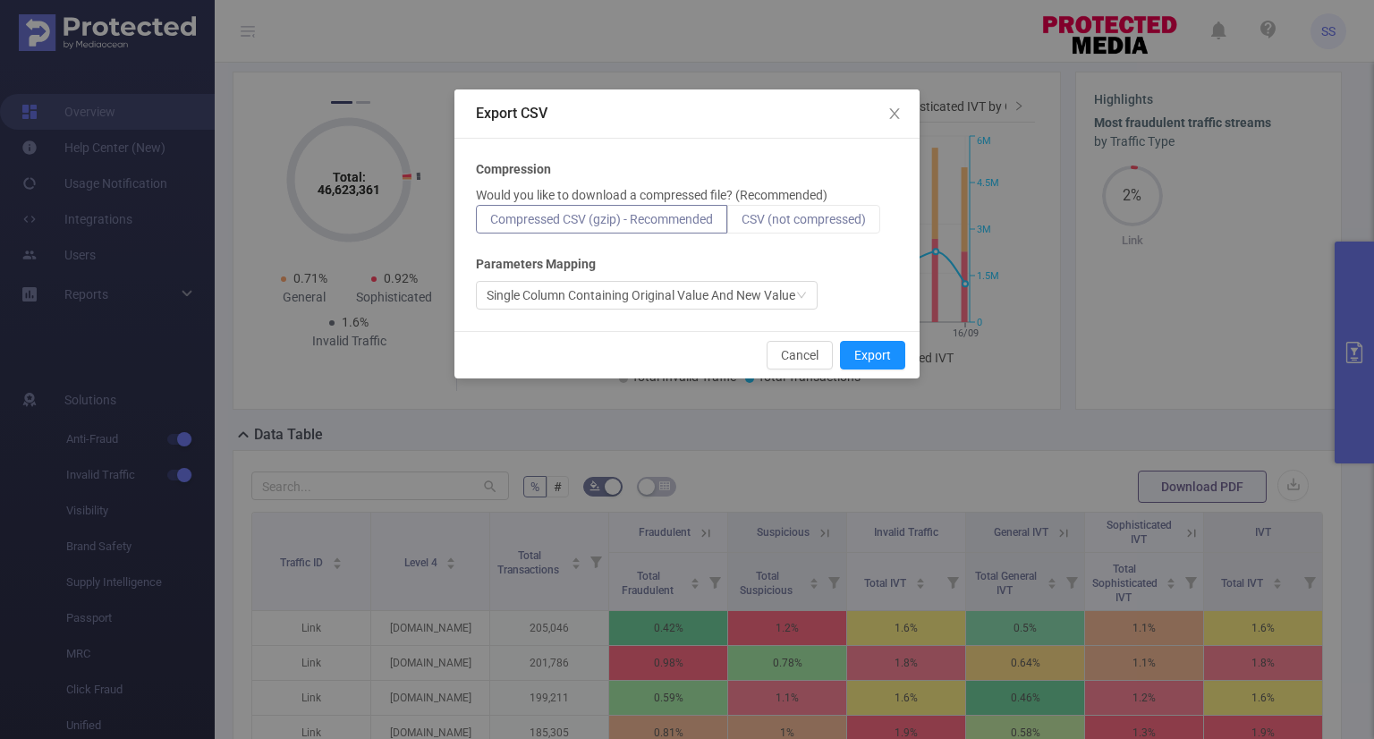  Describe the element at coordinates (872, 355) in the screenshot. I see `button: Export` at that location.